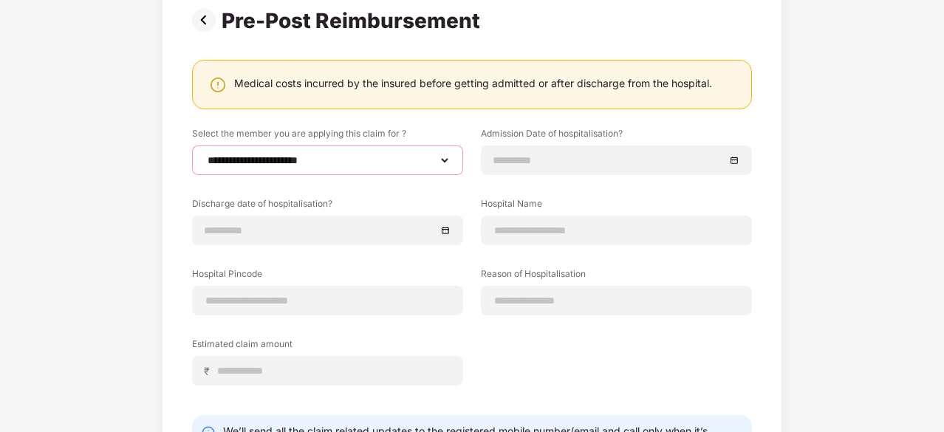 Image resolution: width=944 pixels, height=432 pixels. What do you see at coordinates (616, 206) in the screenshot?
I see `label: Hospital Name` at bounding box center [616, 206].